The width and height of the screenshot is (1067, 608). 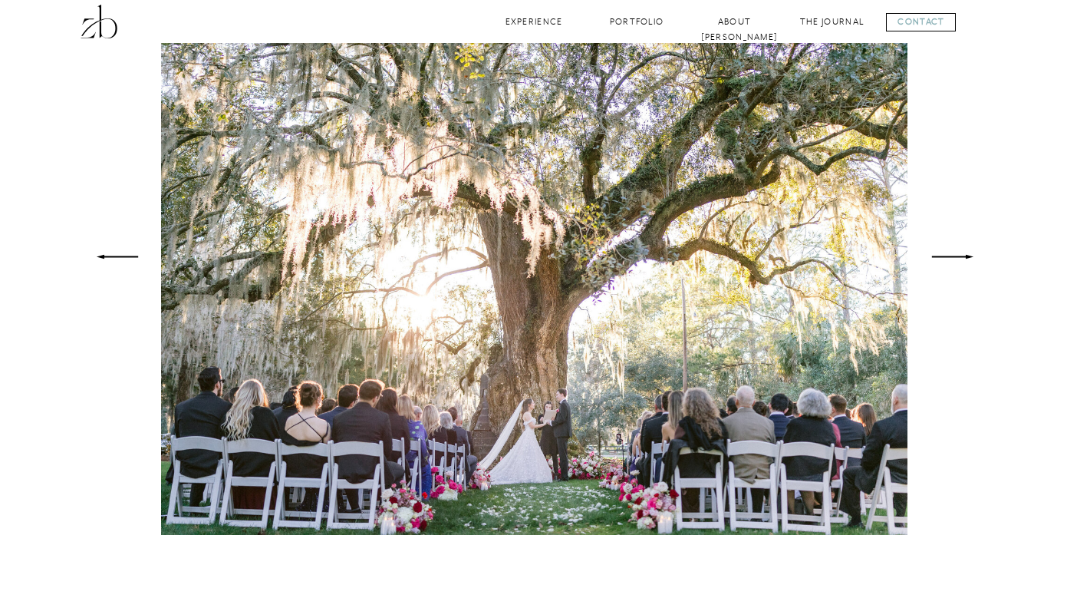 I want to click on a: Experience, so click(x=534, y=21).